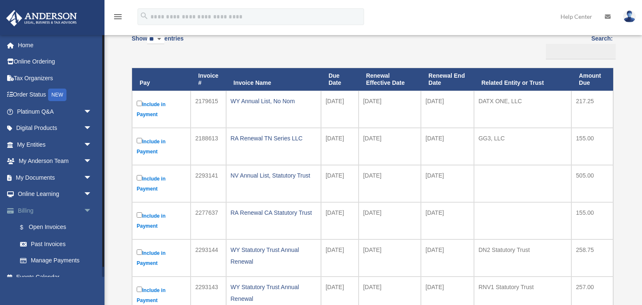 The width and height of the screenshot is (642, 305). I want to click on label: Search:, so click(577, 46).